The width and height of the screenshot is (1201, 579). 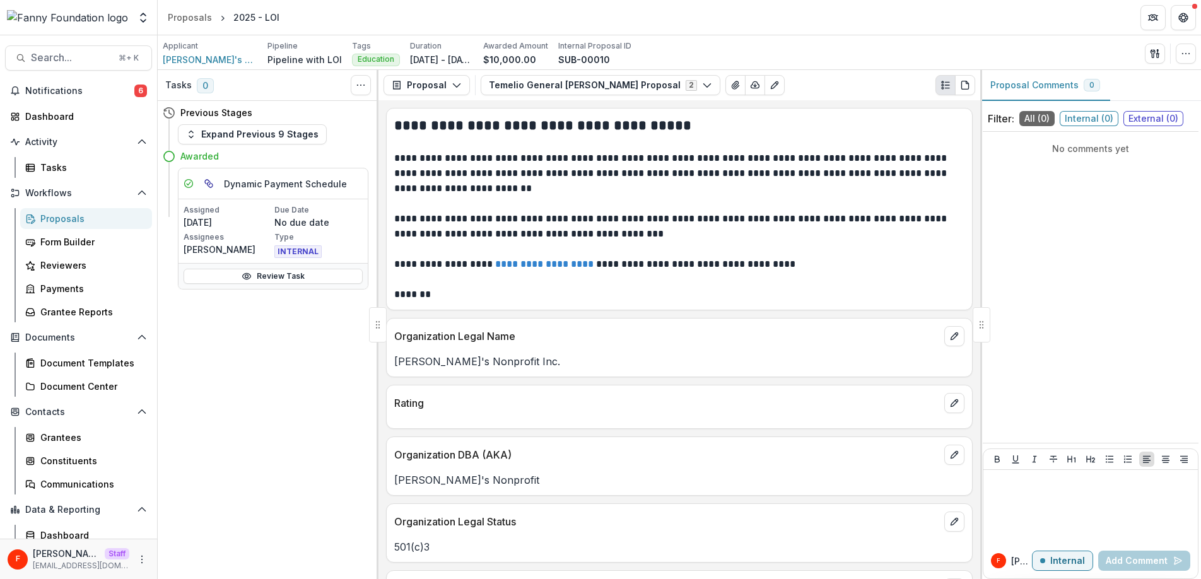 I want to click on button: Bullet List, so click(x=1110, y=459).